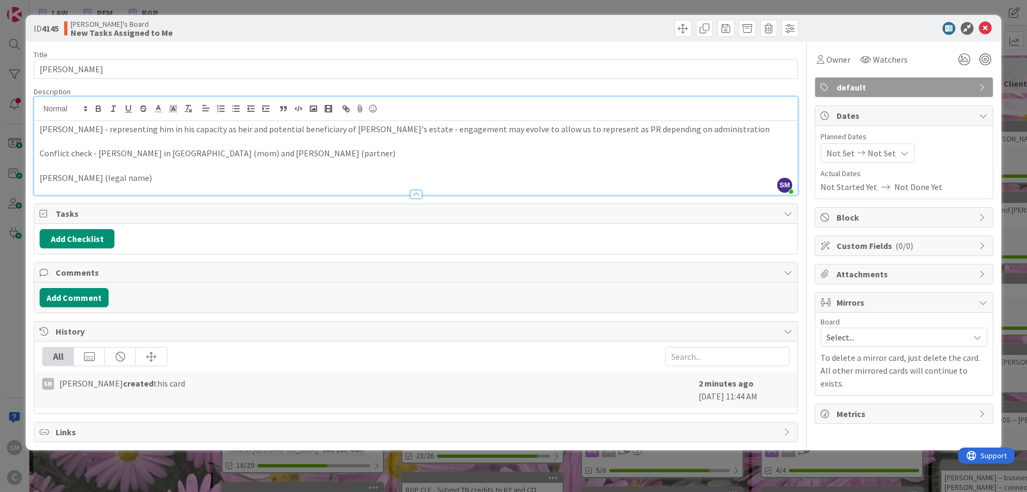 The width and height of the screenshot is (1027, 492). I want to click on span: SM, so click(785, 185).